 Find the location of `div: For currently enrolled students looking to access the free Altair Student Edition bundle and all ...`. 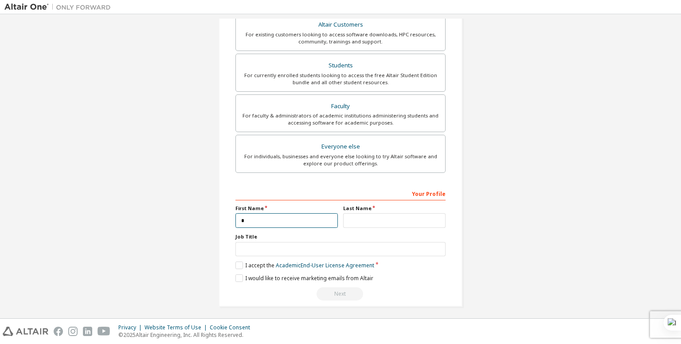

div: For currently enrolled students looking to access the free Altair Student Edition bundle and all ... is located at coordinates (341, 79).